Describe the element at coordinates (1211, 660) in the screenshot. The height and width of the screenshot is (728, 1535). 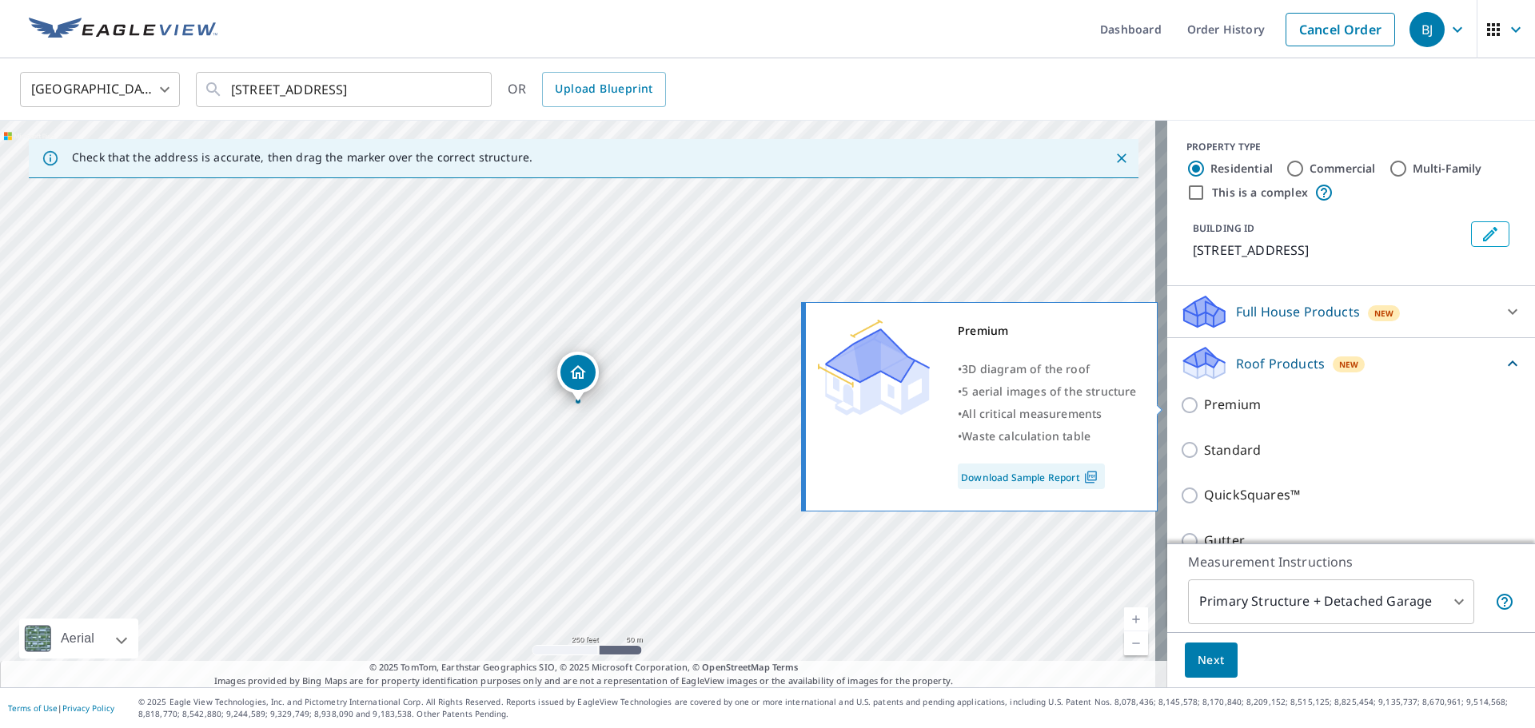
I see `button: Next` at that location.